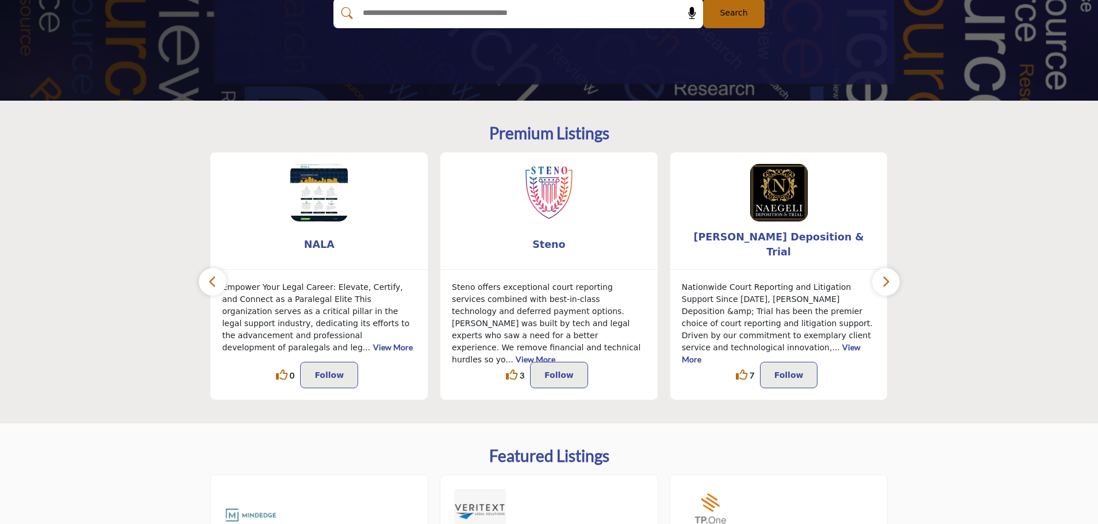 The height and width of the screenshot is (524, 1098). I want to click on p: Empower Your Legal Career: Elevate, Certify, and Connect as a Paralegal Elite This organization s..., so click(319, 317).